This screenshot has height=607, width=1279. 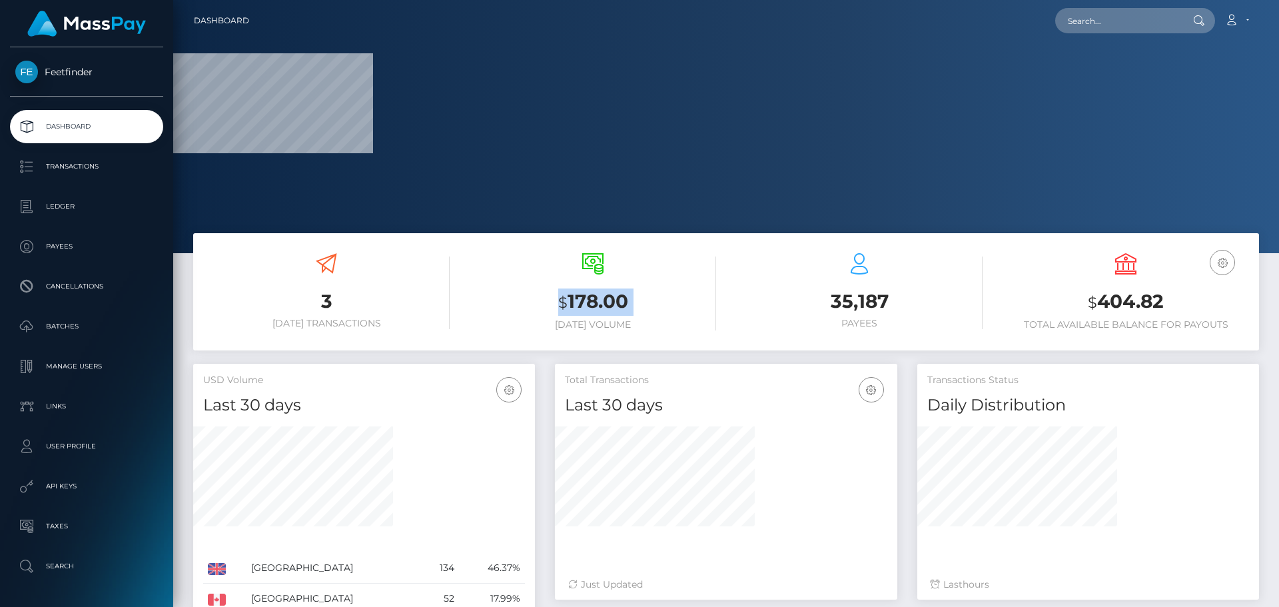 What do you see at coordinates (1125, 324) in the screenshot?
I see `h6: Total Available Balance for Payouts` at bounding box center [1125, 324].